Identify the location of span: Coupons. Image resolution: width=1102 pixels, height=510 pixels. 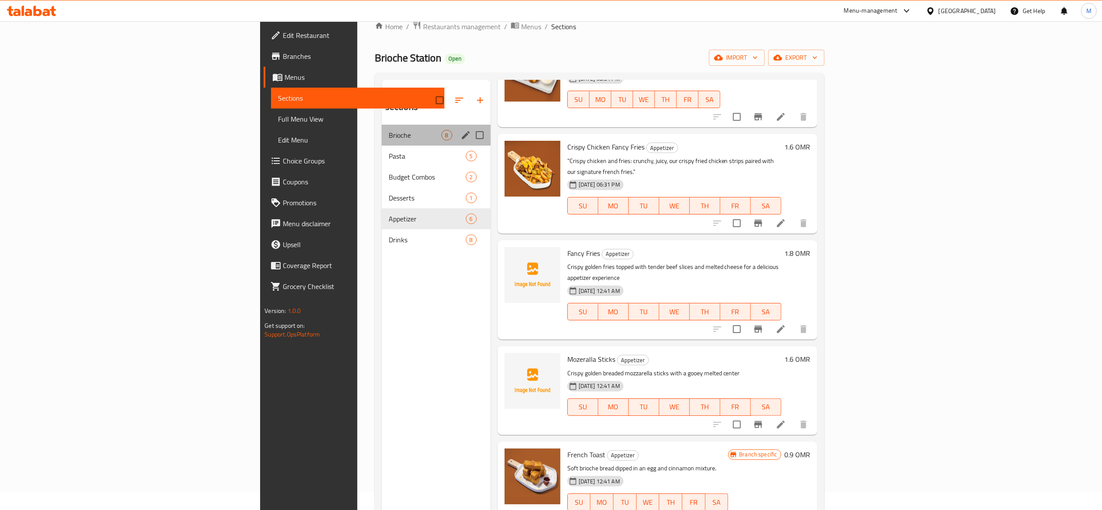
(360, 182).